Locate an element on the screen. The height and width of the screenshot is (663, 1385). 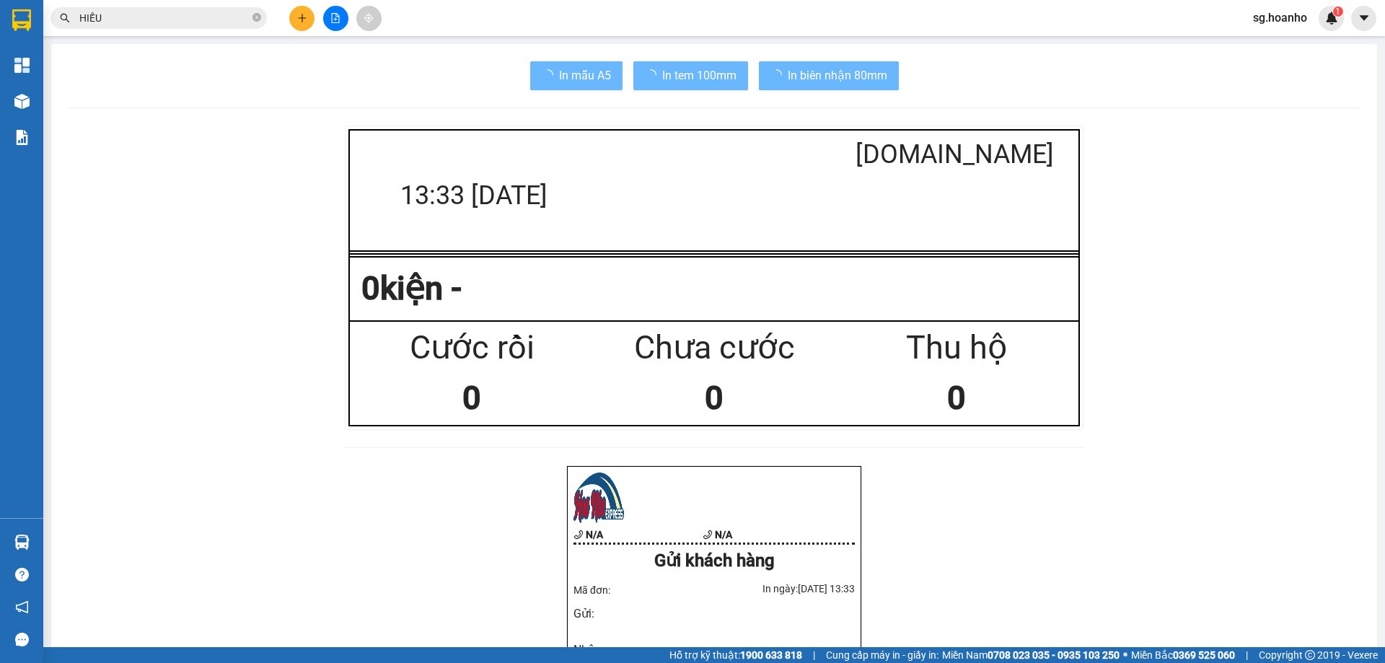
span: copyright is located at coordinates (1310, 655).